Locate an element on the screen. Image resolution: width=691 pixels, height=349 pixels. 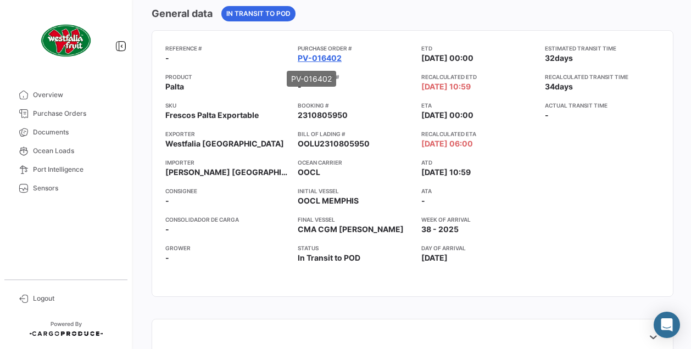
app-card-info-title: Week of arrival is located at coordinates (479, 220).